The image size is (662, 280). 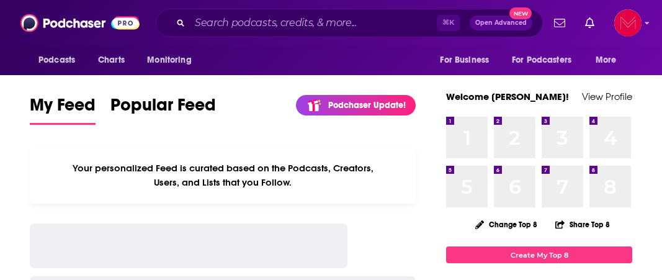 What do you see at coordinates (627, 23) in the screenshot?
I see `img: User Profile` at bounding box center [627, 23].